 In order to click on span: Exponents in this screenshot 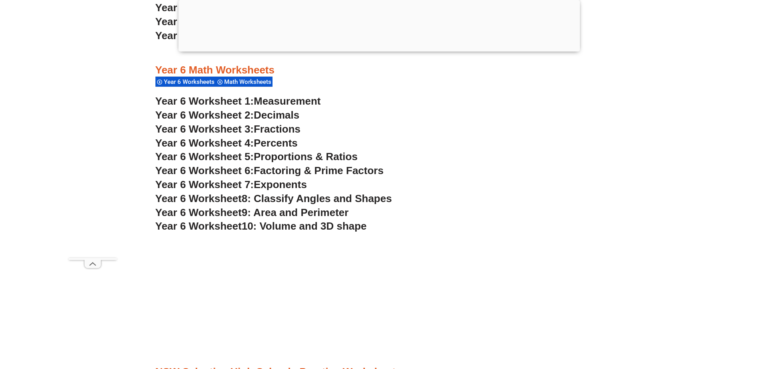, I will do `click(280, 185)`.